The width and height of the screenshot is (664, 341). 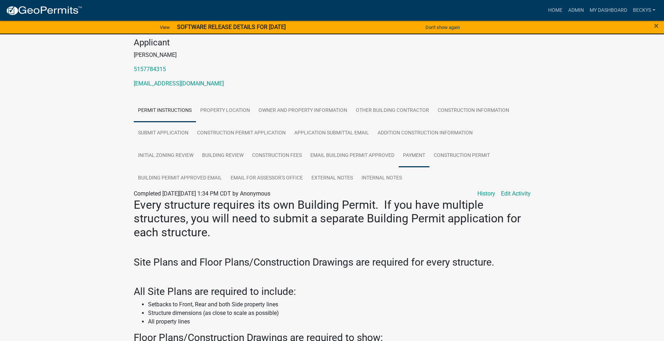 I want to click on a: Building Review, so click(x=223, y=156).